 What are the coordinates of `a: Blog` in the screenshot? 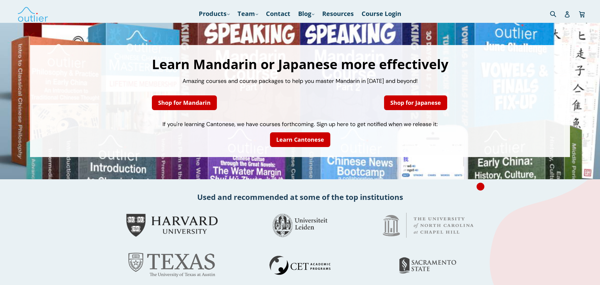 It's located at (306, 14).